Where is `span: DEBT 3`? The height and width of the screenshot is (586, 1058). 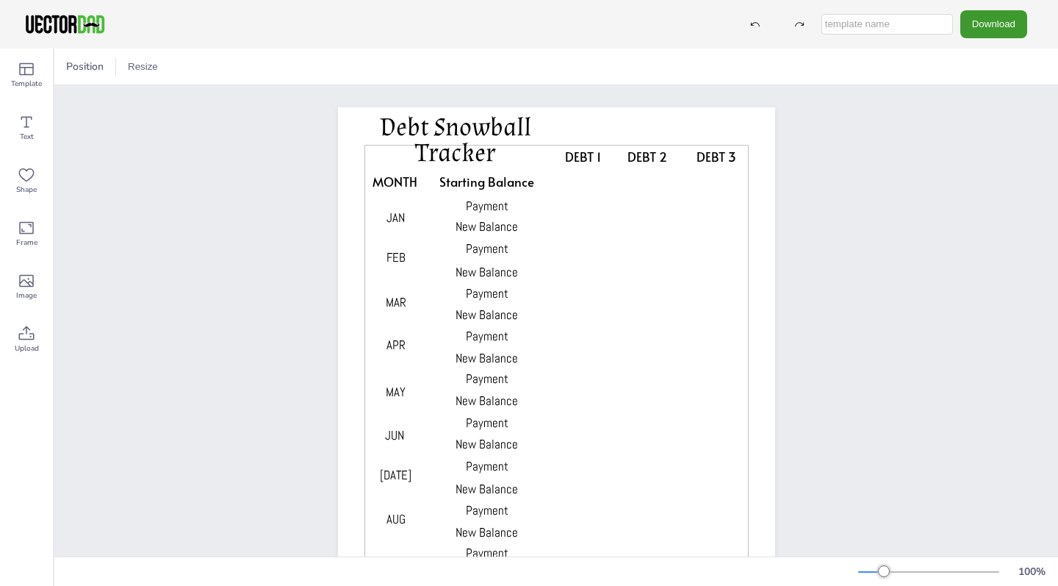
span: DEBT 3 is located at coordinates (717, 157).